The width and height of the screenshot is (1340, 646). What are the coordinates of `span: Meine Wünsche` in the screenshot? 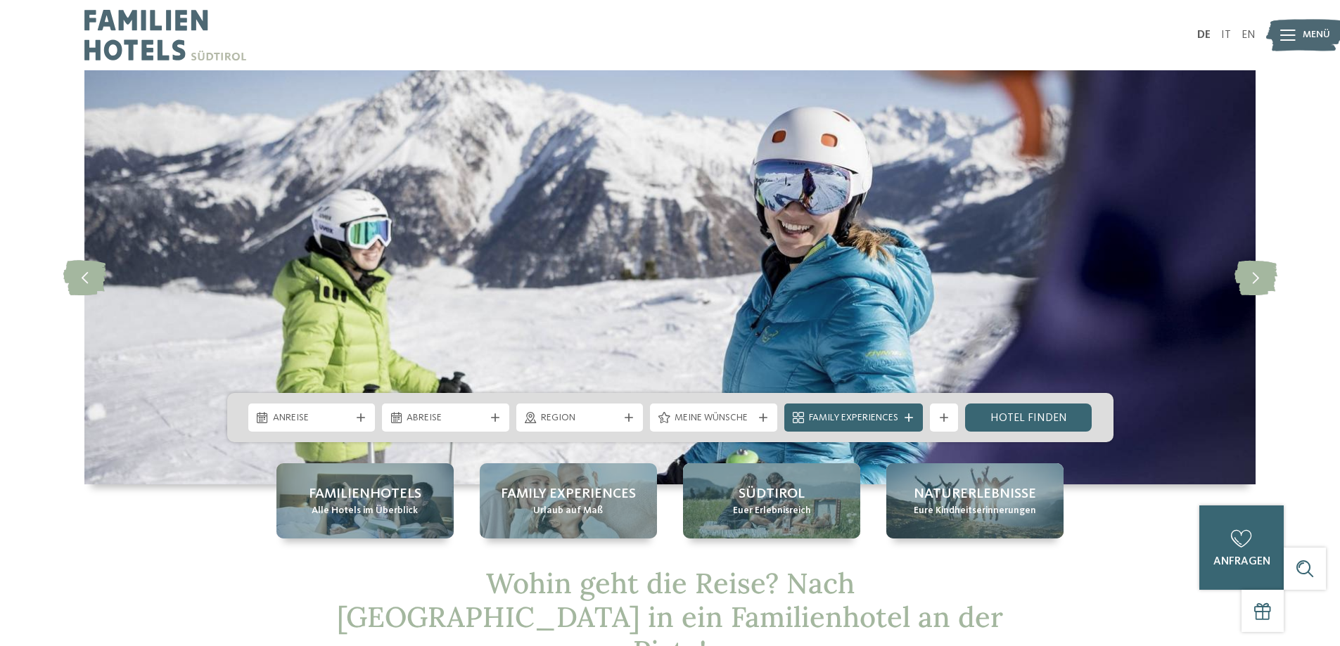 It's located at (713, 418).